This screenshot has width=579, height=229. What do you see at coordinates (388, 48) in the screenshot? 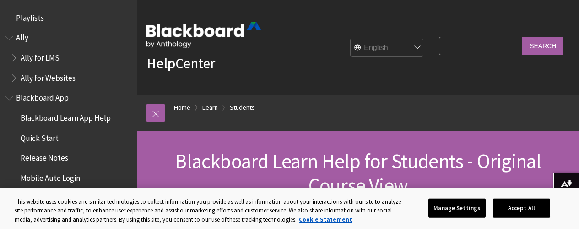
I see `select: Site Language Selector` at bounding box center [388, 48].